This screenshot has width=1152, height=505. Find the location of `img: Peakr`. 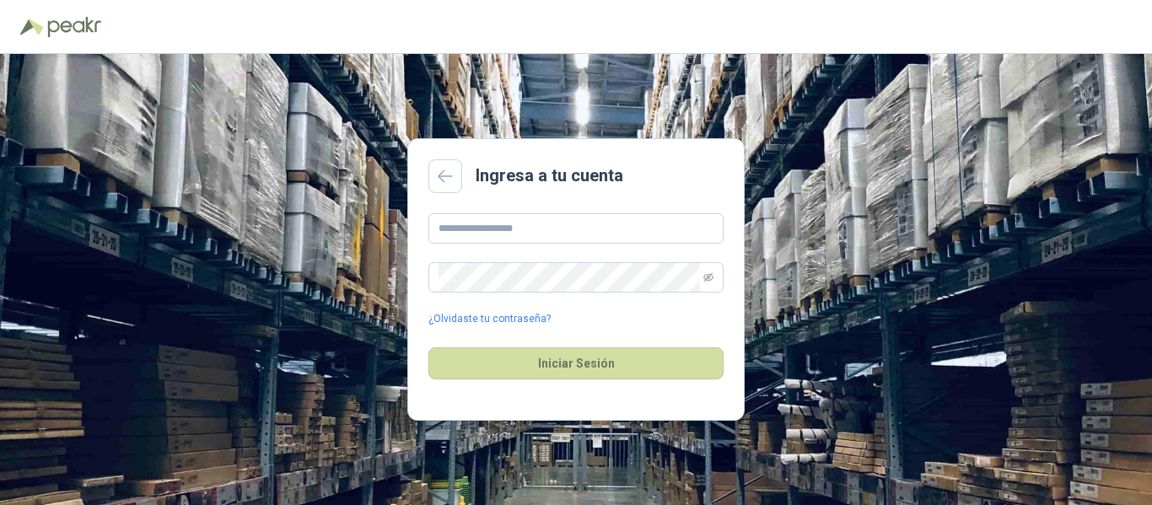

img: Peakr is located at coordinates (74, 27).